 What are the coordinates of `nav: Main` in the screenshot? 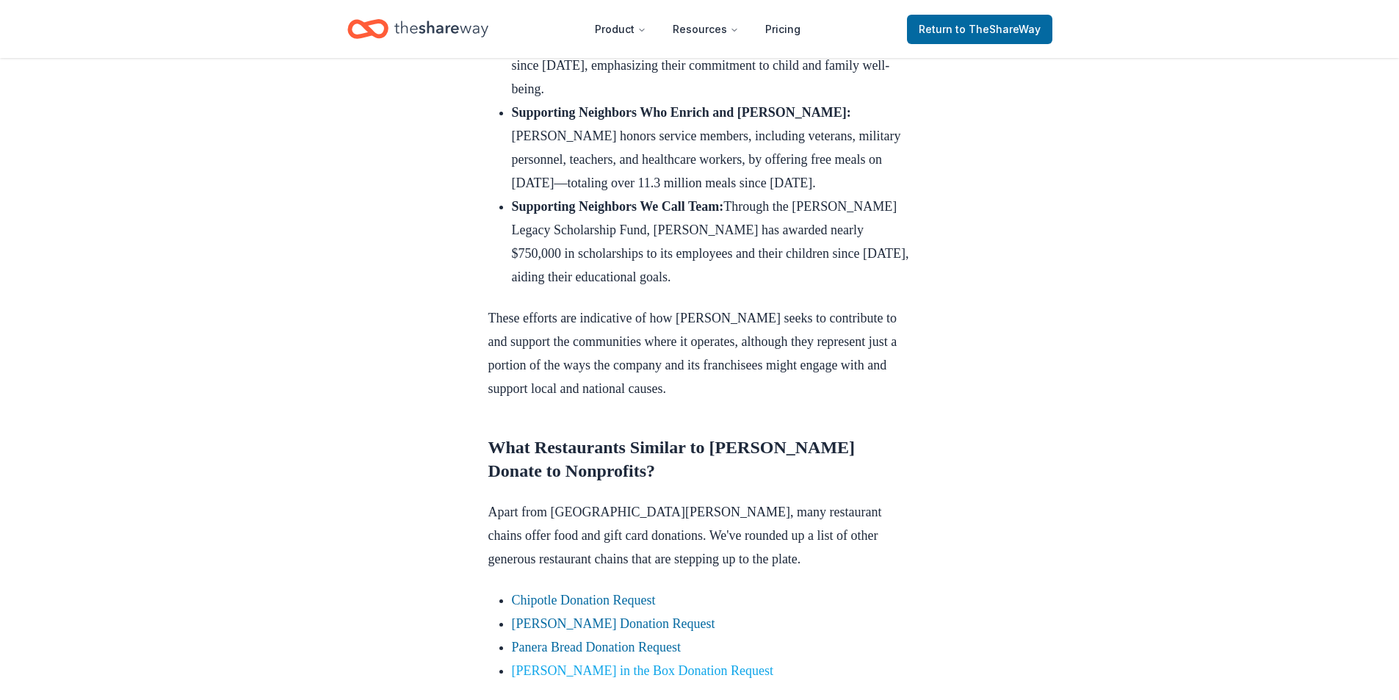 It's located at (698, 29).